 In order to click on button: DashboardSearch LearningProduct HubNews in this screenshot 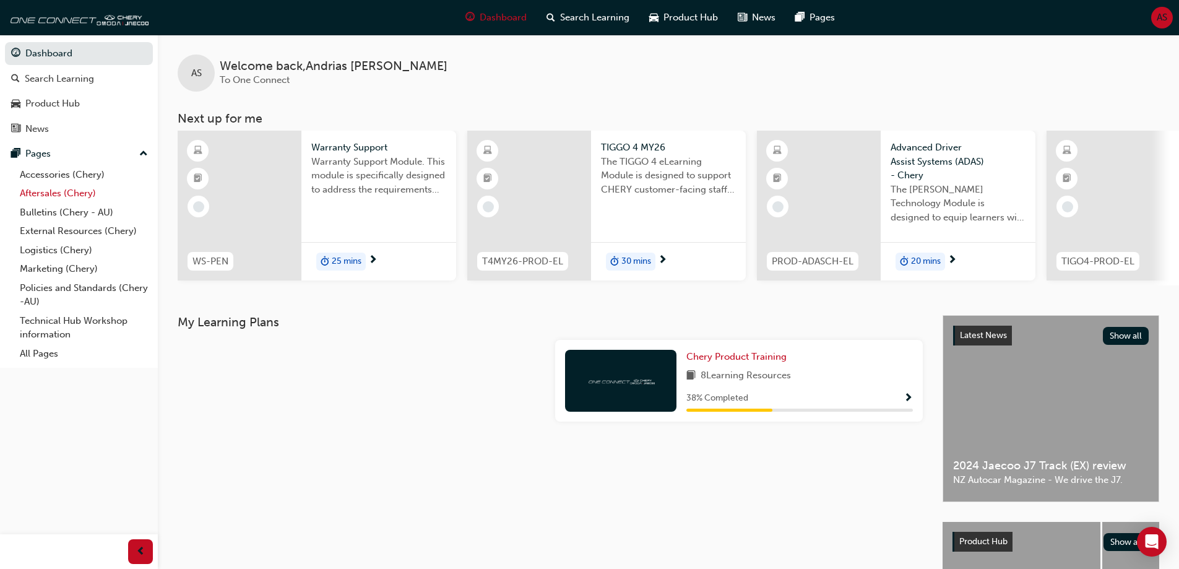, I will do `click(79, 91)`.